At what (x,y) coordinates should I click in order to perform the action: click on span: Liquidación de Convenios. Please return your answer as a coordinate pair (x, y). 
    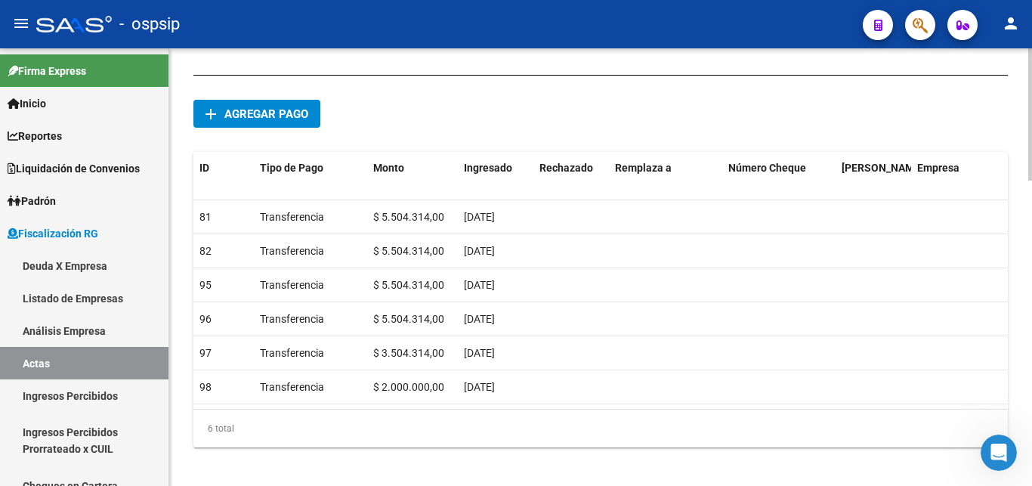
    Looking at the image, I should click on (73, 168).